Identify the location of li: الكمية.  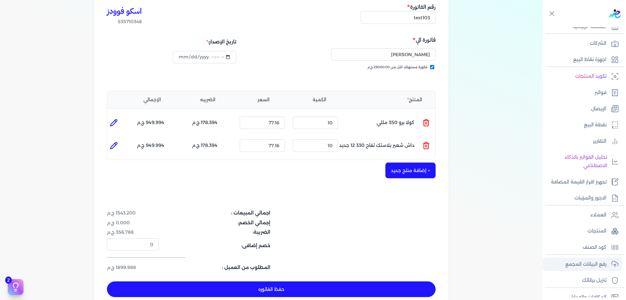
(319, 99).